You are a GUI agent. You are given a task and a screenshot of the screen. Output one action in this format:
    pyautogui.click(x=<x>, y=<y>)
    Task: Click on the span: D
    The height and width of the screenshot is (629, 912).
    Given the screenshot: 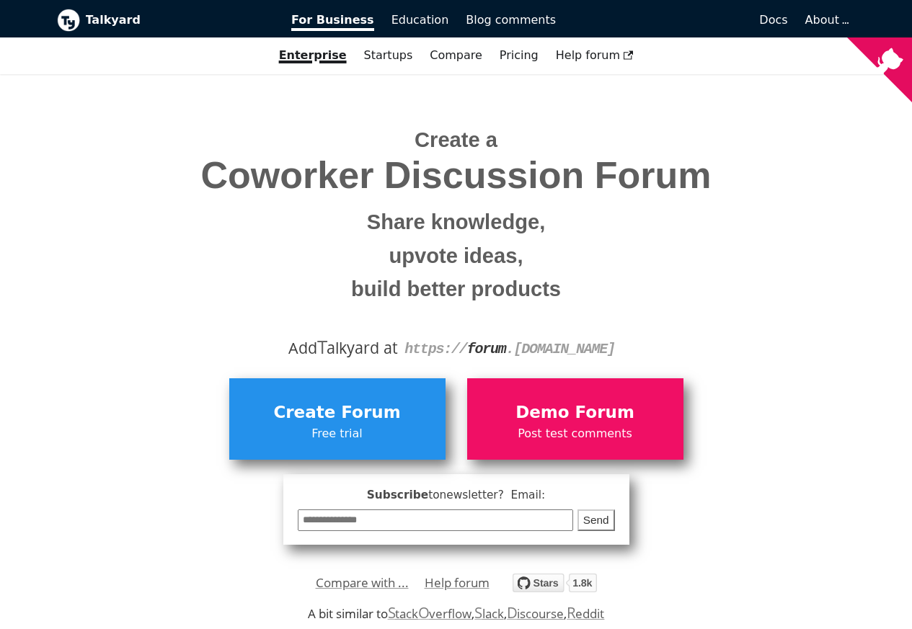 What is the action you would take?
    pyautogui.click(x=512, y=613)
    